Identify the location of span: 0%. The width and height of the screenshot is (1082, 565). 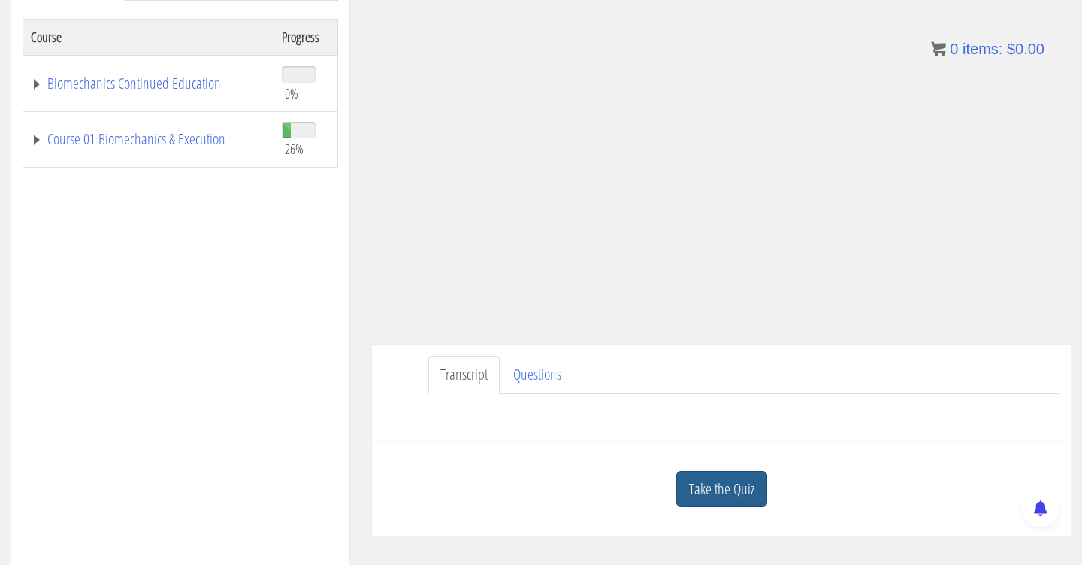
(292, 93).